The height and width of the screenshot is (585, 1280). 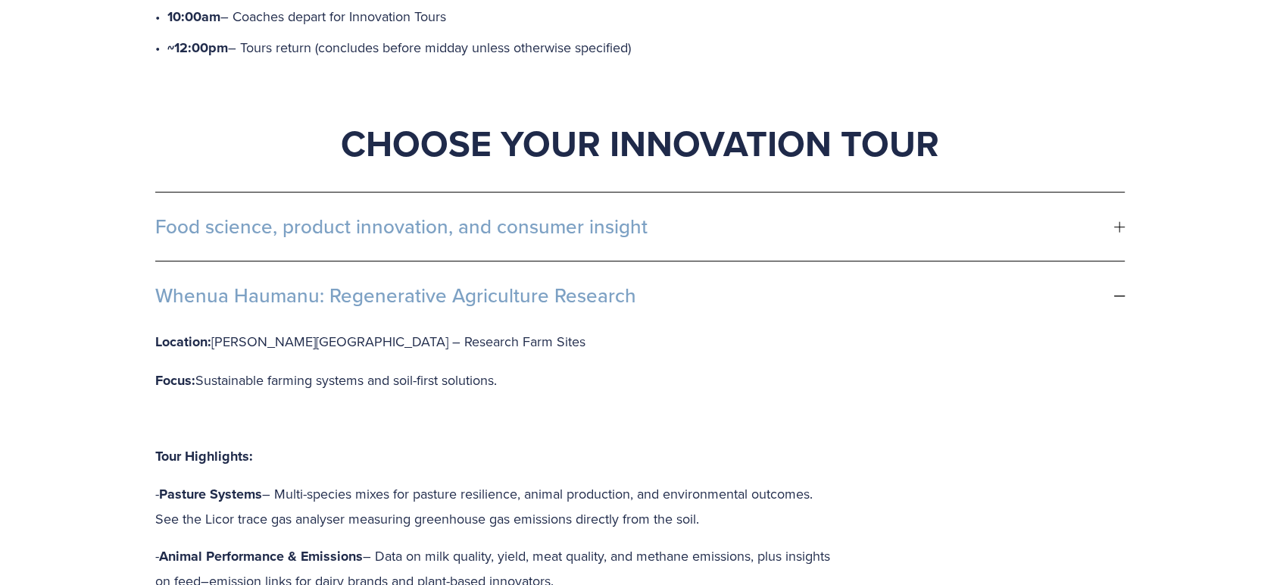 What do you see at coordinates (640, 295) in the screenshot?
I see `button: Whenua Haumanu: Regenerative Agriculture Research` at bounding box center [640, 295].